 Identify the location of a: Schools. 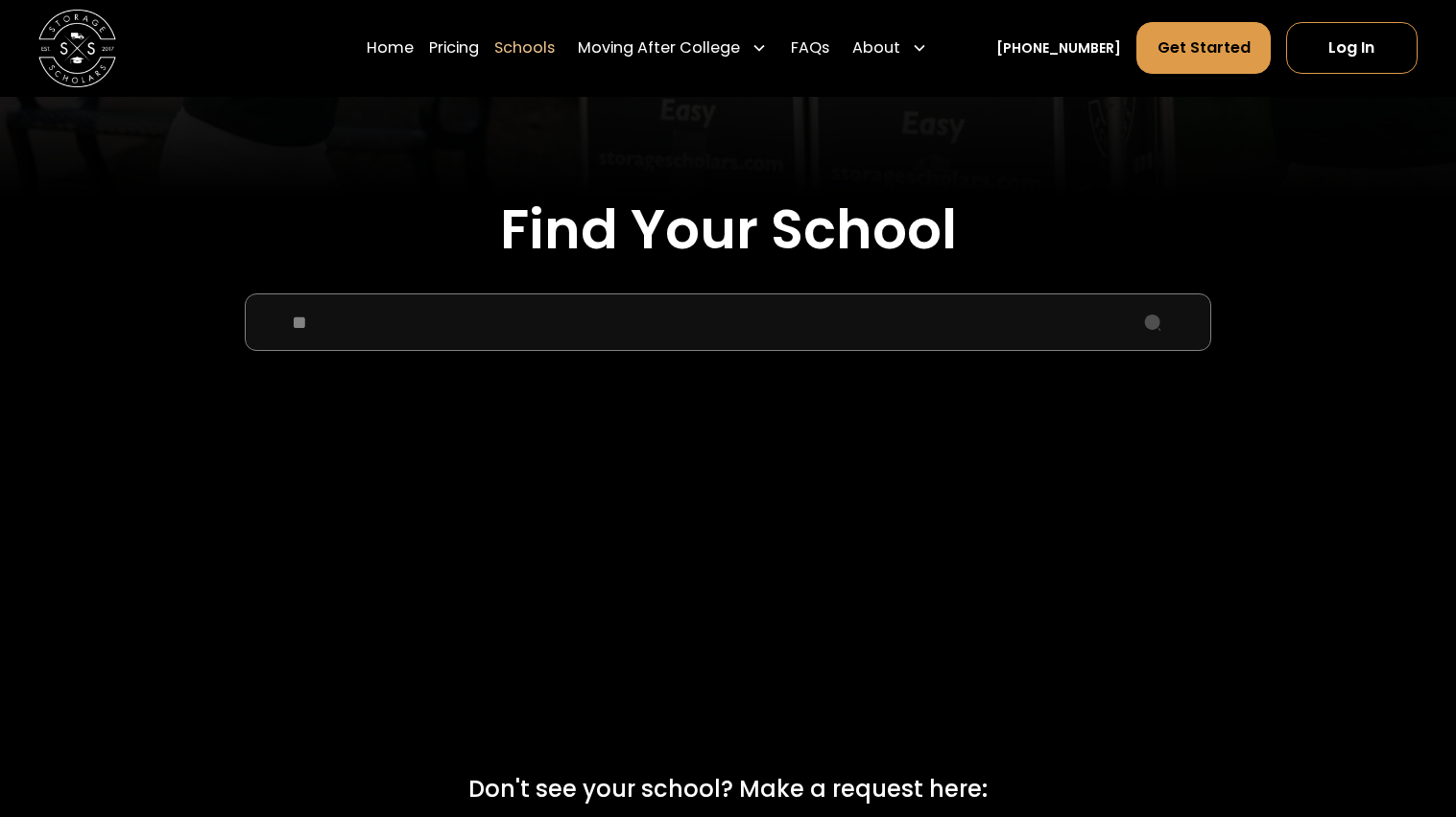
(524, 48).